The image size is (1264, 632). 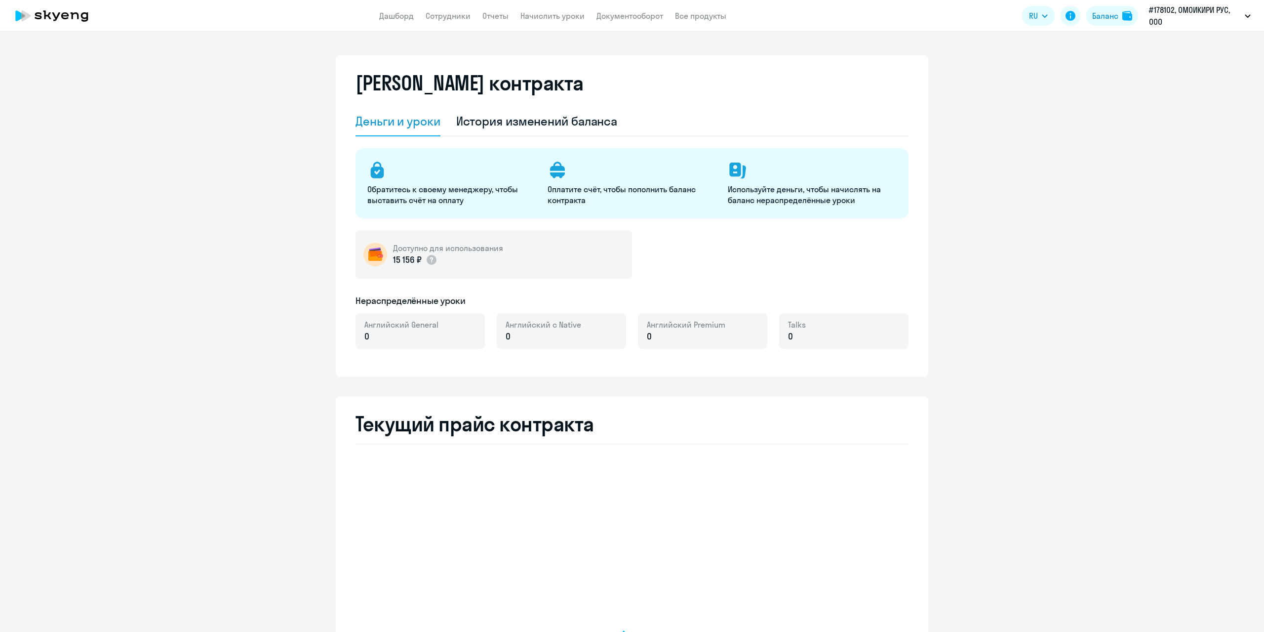 What do you see at coordinates (448, 248) in the screenshot?
I see `h5: Доступно для использования` at bounding box center [448, 248].